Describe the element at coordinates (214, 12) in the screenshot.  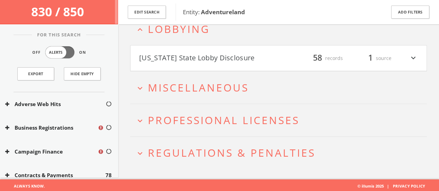
I see `span: Entity:` at that location.